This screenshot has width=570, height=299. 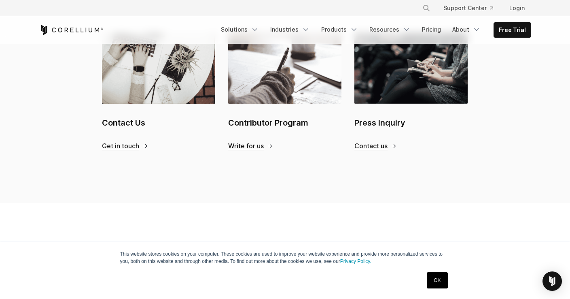 What do you see at coordinates (427, 8) in the screenshot?
I see `button: Search` at bounding box center [427, 8].